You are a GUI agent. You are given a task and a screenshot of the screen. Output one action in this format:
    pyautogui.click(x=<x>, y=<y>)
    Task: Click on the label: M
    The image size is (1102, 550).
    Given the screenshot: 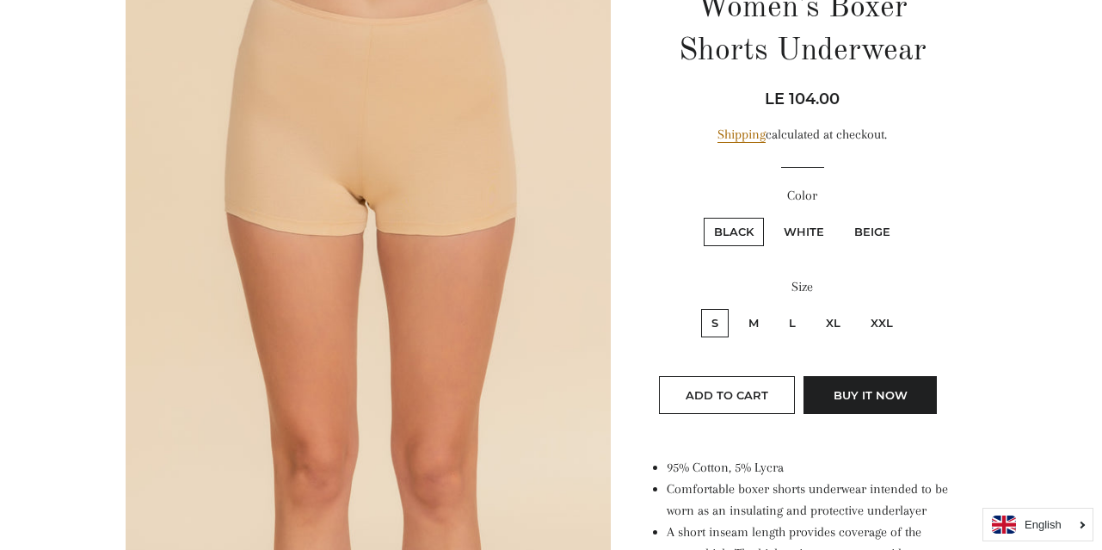 What is the action you would take?
    pyautogui.click(x=754, y=323)
    